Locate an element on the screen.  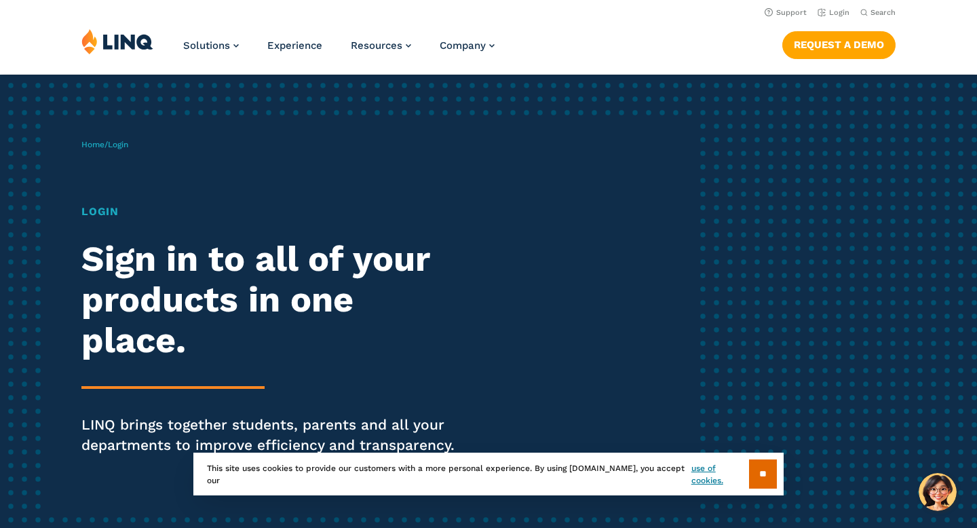
span: Solutions is located at coordinates (206, 45).